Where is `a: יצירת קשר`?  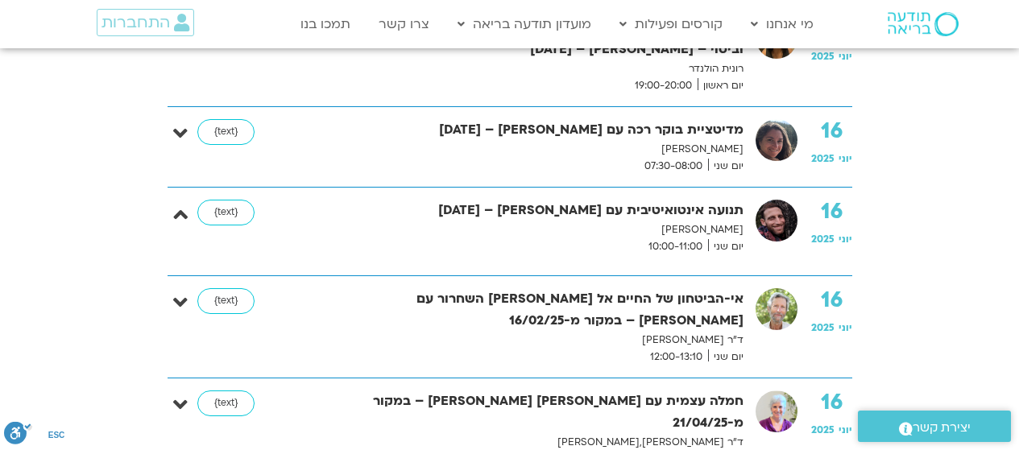
a: יצירת קשר is located at coordinates (934, 426).